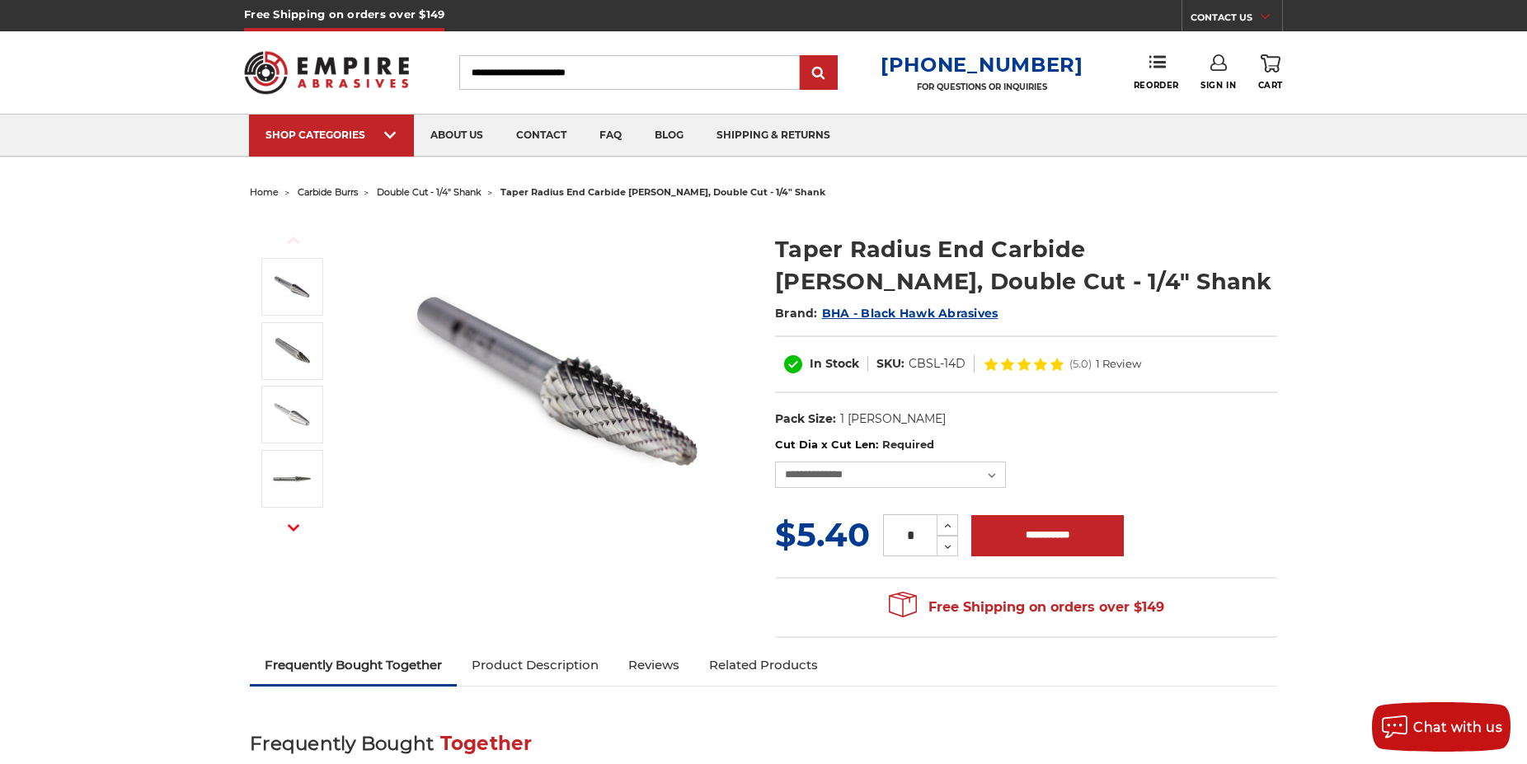 The height and width of the screenshot is (764, 1527). Describe the element at coordinates (341, 744) in the screenshot. I see `span: Frequently Bought` at that location.